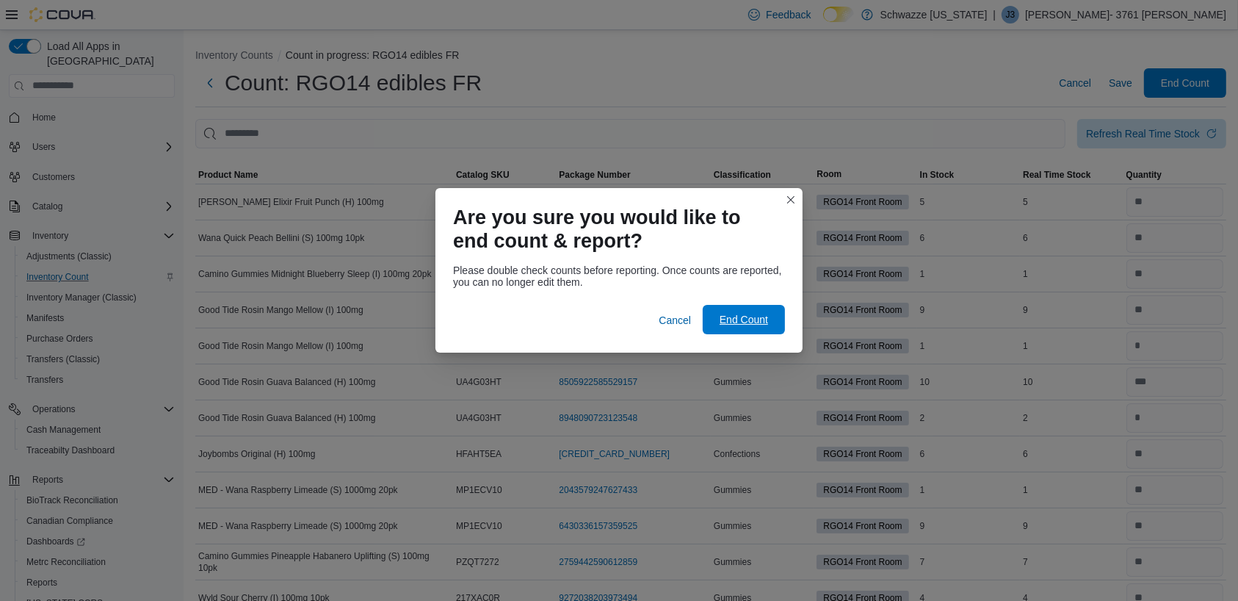 Image resolution: width=1238 pixels, height=601 pixels. I want to click on button: End Count, so click(744, 319).